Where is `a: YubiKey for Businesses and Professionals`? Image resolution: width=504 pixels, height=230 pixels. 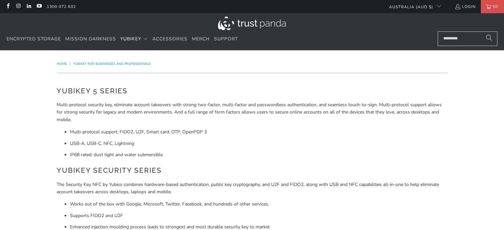 a: YubiKey for Businesses and Professionals is located at coordinates (112, 64).